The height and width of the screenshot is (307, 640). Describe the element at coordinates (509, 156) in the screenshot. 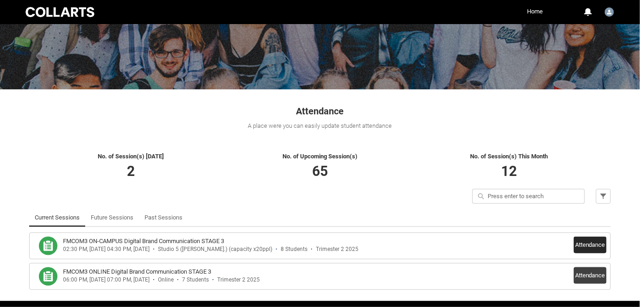

I see `span: No. of Session(s) This Month` at that location.